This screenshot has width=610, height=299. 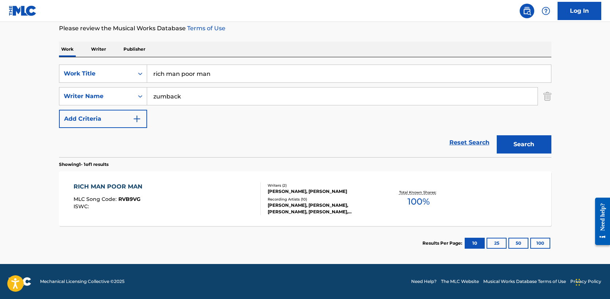 What do you see at coordinates (13, 25) in the screenshot?
I see `div: Need help?` at bounding box center [13, 25].